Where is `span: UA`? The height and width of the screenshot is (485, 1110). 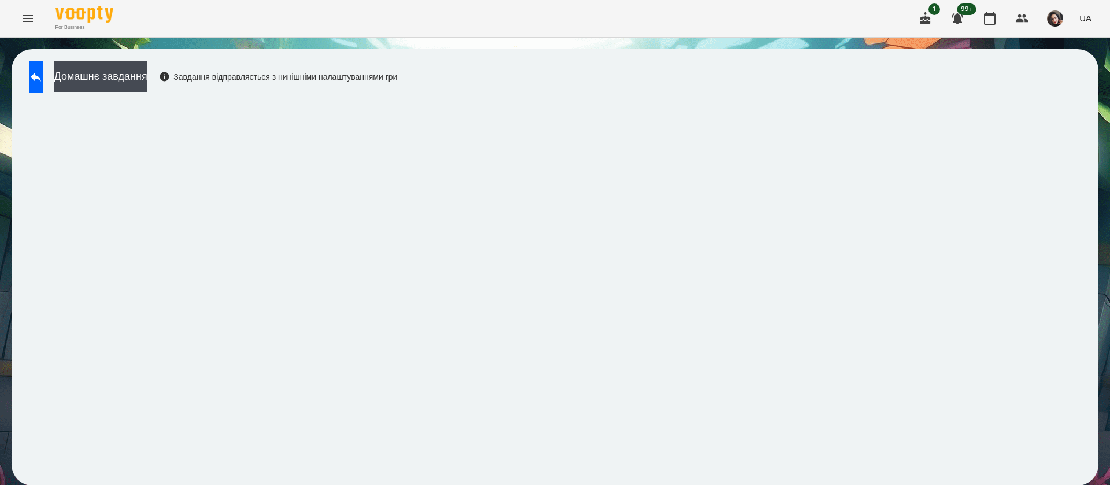 span: UA is located at coordinates (1085, 18).